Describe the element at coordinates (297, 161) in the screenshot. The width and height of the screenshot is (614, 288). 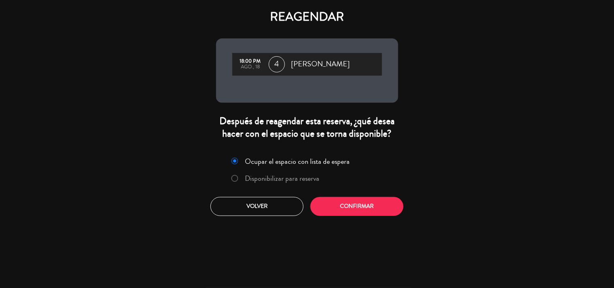
I see `label: Ocupar el espacio con lista de espera` at that location.